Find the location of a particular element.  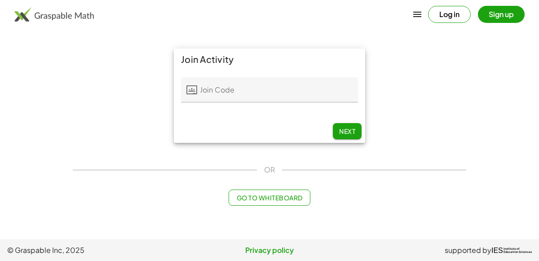

span: Institute of Education Sciences is located at coordinates (517, 250).